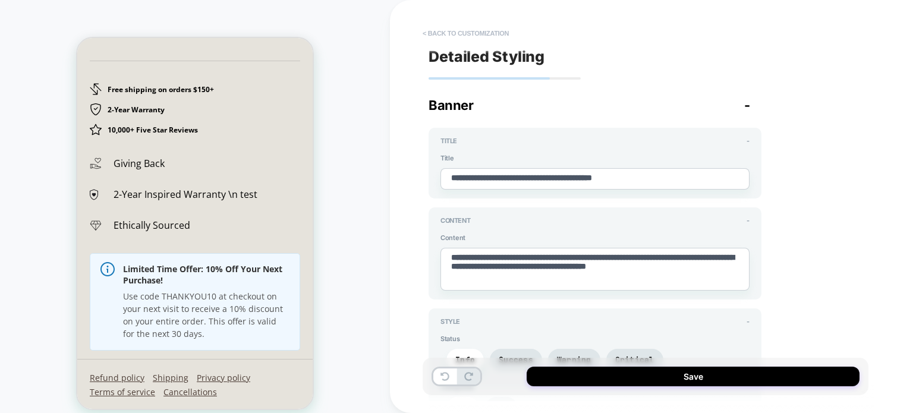  I want to click on button: Terms of service, so click(45, 354).